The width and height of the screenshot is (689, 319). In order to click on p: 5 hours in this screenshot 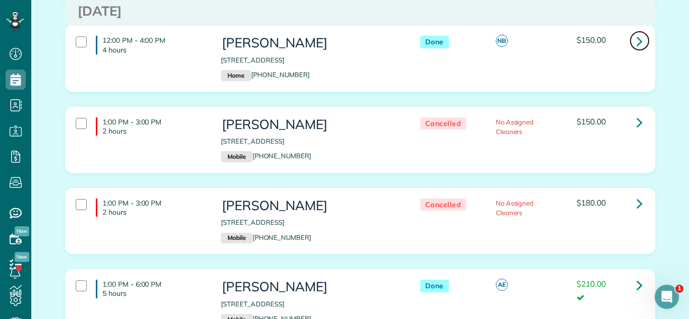, I will do `click(154, 293)`.